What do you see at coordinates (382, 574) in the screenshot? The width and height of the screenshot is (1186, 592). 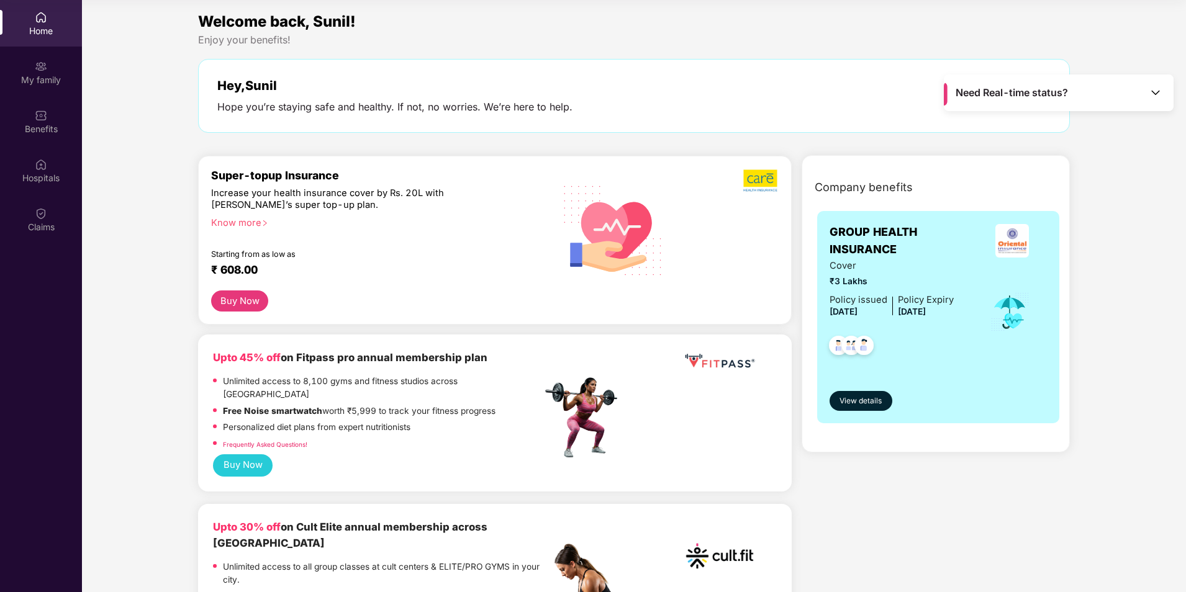 I see `p: Unlimited access to all group classes at cult centers & ELITE/PRO GYMS in your city.` at bounding box center [382, 574].